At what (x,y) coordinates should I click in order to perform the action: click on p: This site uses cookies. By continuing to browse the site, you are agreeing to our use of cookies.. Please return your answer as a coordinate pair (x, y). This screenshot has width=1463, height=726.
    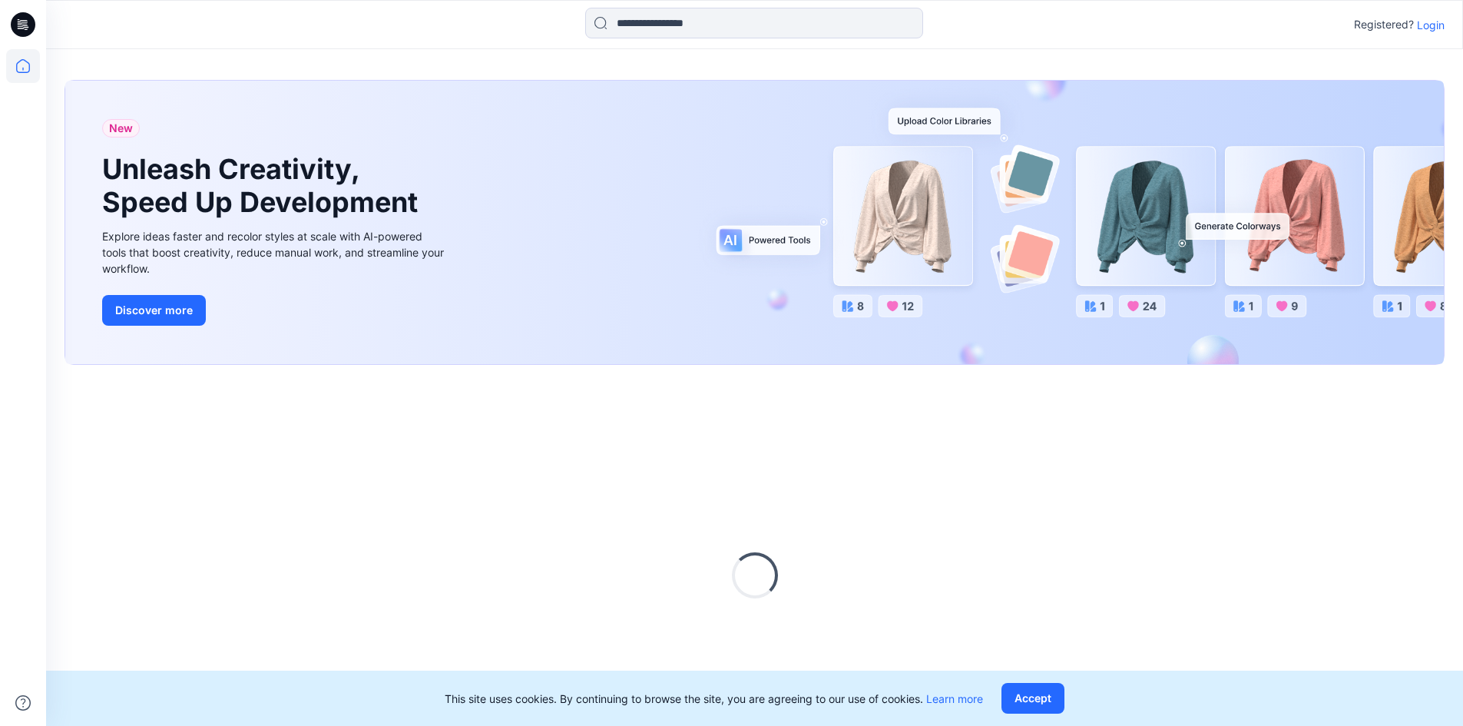
    Looking at the image, I should click on (714, 698).